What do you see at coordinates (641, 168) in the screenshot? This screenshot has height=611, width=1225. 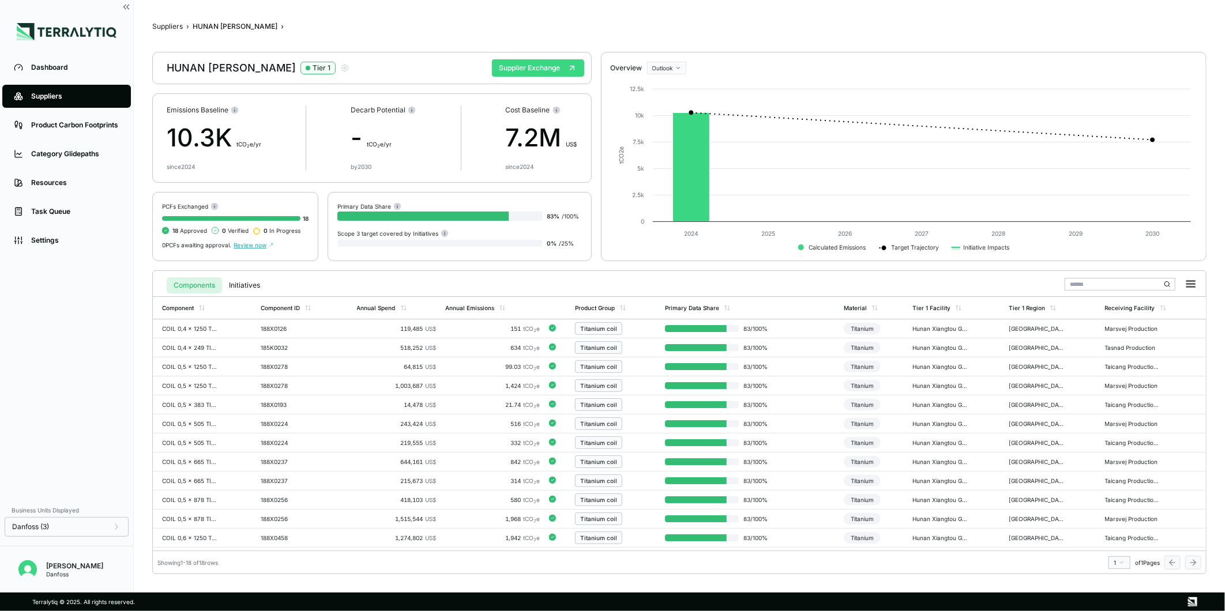 I see `text: 5k` at bounding box center [641, 168].